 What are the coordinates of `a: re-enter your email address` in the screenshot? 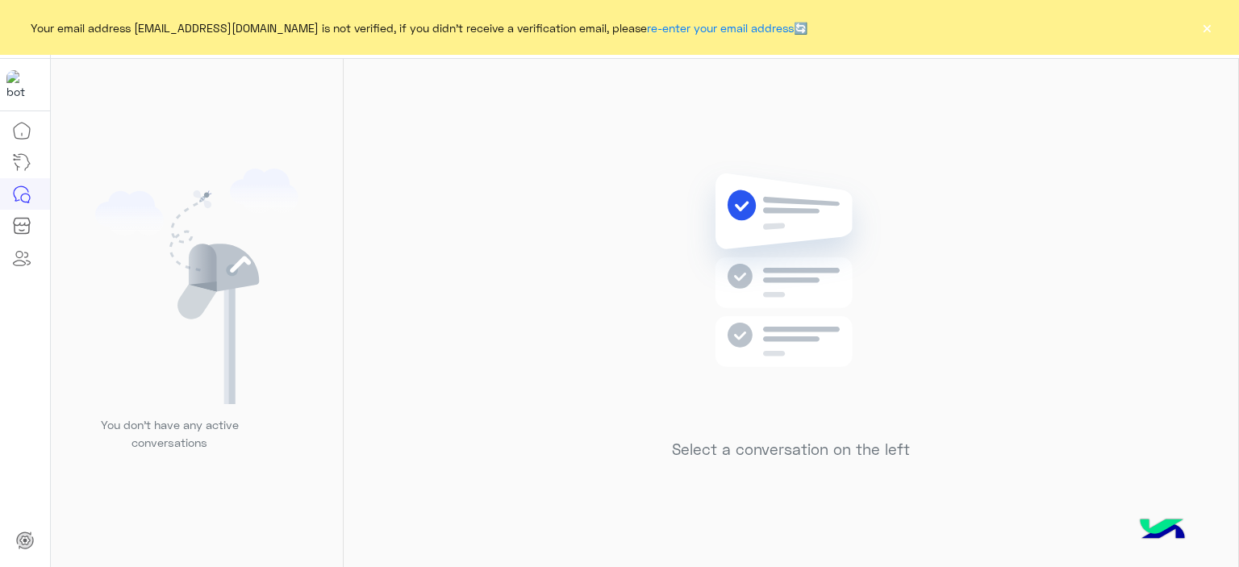 It's located at (720, 27).